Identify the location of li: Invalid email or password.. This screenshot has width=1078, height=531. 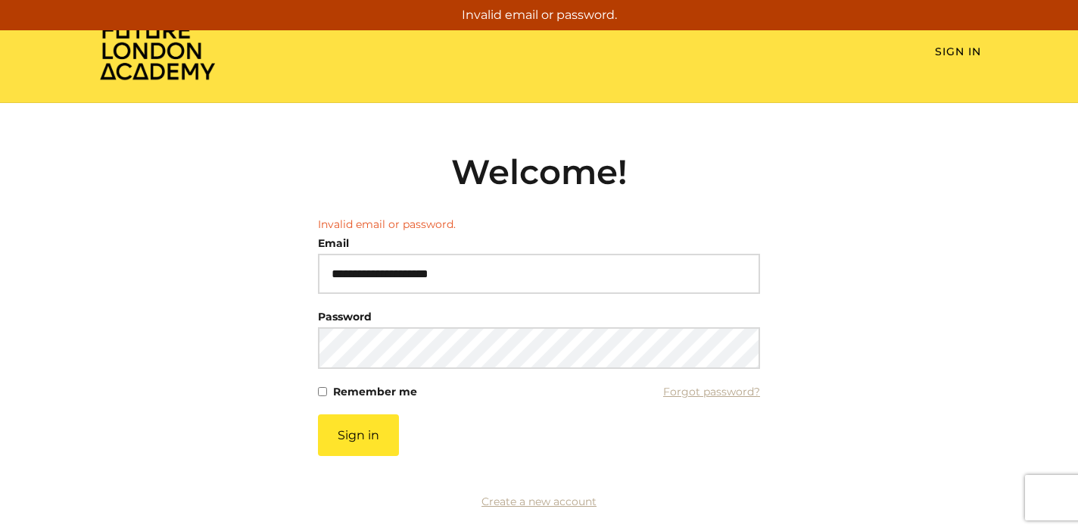
(539, 224).